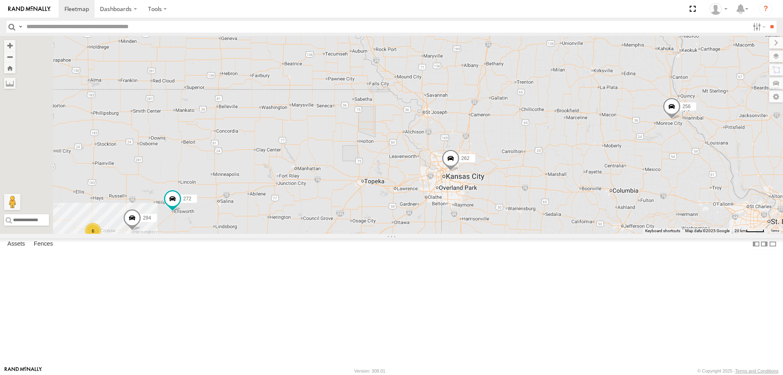 The image size is (783, 375). What do you see at coordinates (719, 9) in the screenshot?
I see `div: Steve Basgall` at bounding box center [719, 9].